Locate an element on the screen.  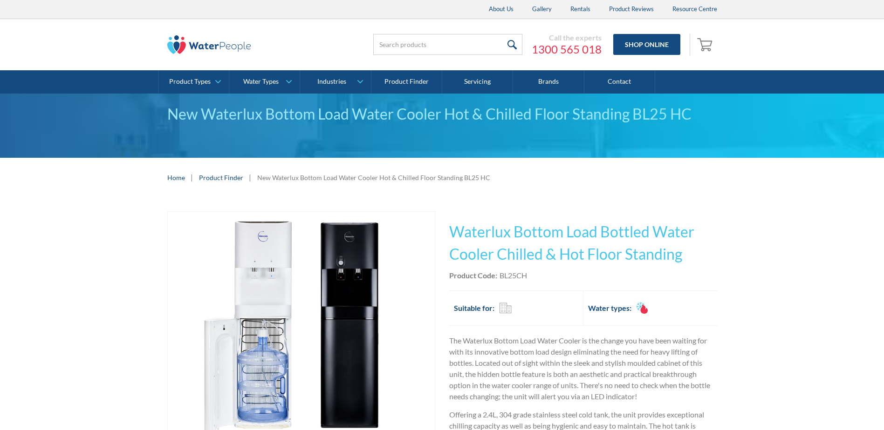
img: The Water People is located at coordinates (209, 45).